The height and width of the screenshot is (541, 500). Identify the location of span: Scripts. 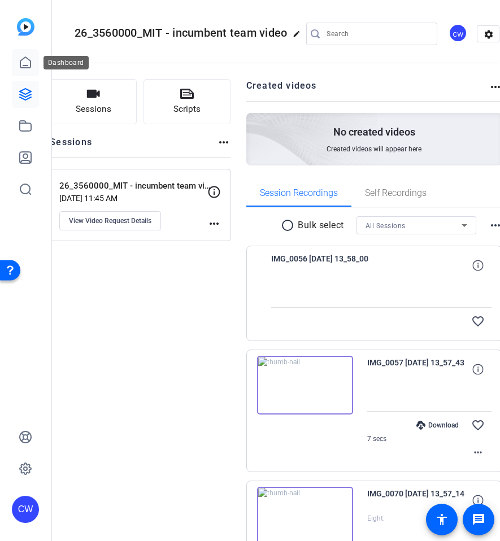
(187, 109).